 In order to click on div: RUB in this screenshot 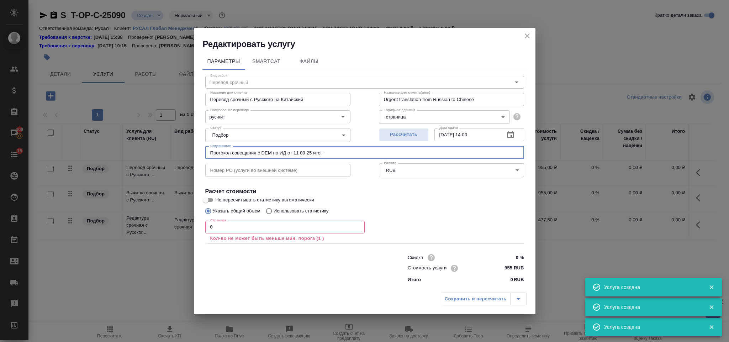, I will do `click(451, 170)`.